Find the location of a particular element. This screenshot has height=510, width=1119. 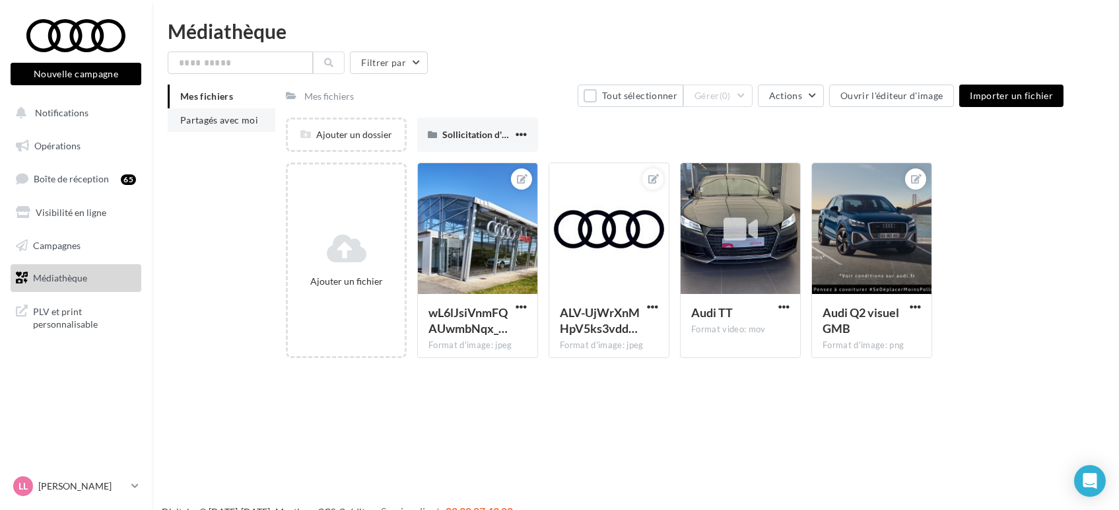

button: Ouvrir l'éditeur d'image is located at coordinates (891, 96).